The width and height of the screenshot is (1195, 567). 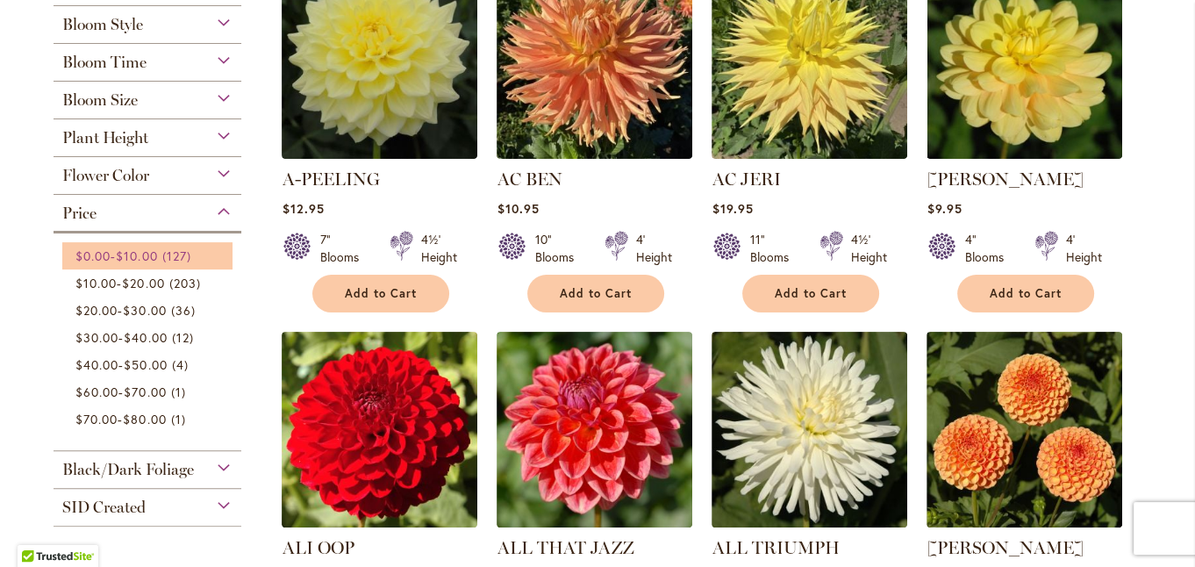 What do you see at coordinates (185, 310) in the screenshot?
I see `span: 36` at bounding box center [185, 310].